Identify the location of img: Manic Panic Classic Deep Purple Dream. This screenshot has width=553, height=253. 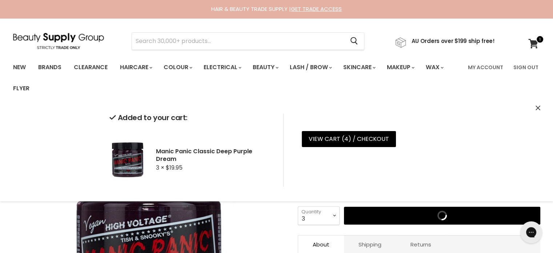
(128, 159).